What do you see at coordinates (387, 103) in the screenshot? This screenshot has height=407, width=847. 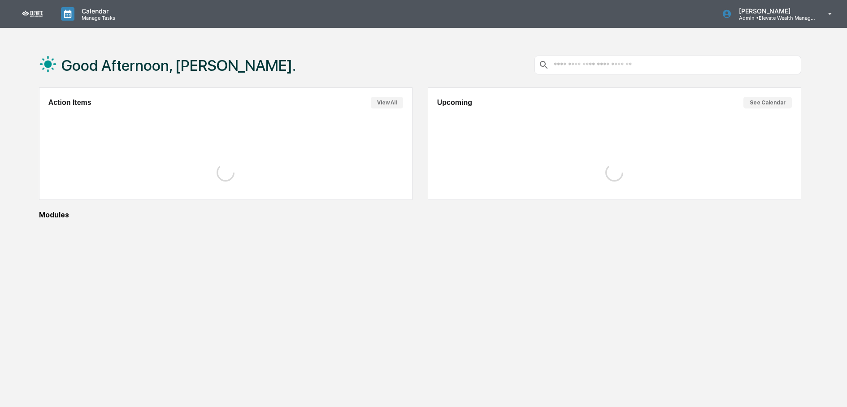 I see `a: View All` at bounding box center [387, 103].